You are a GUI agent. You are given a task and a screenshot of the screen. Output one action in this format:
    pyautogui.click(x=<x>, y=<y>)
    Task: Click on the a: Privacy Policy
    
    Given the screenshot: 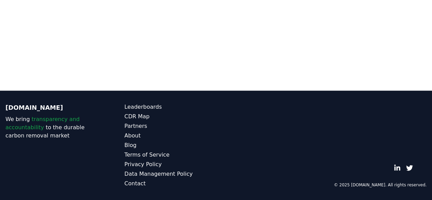 What is the action you would take?
    pyautogui.click(x=170, y=164)
    